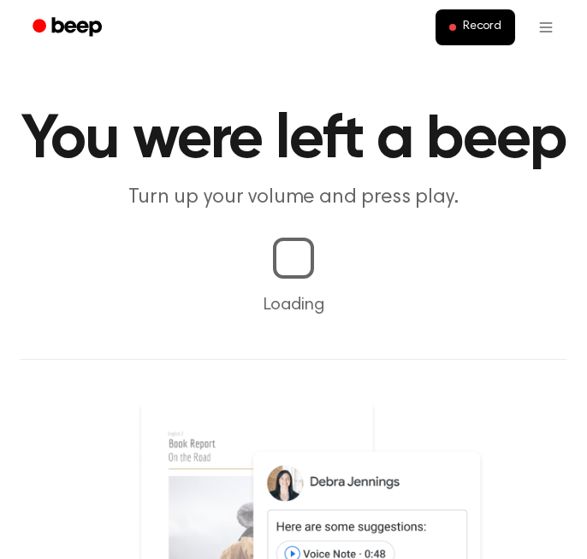 The width and height of the screenshot is (587, 559). I want to click on a: Beep, so click(68, 27).